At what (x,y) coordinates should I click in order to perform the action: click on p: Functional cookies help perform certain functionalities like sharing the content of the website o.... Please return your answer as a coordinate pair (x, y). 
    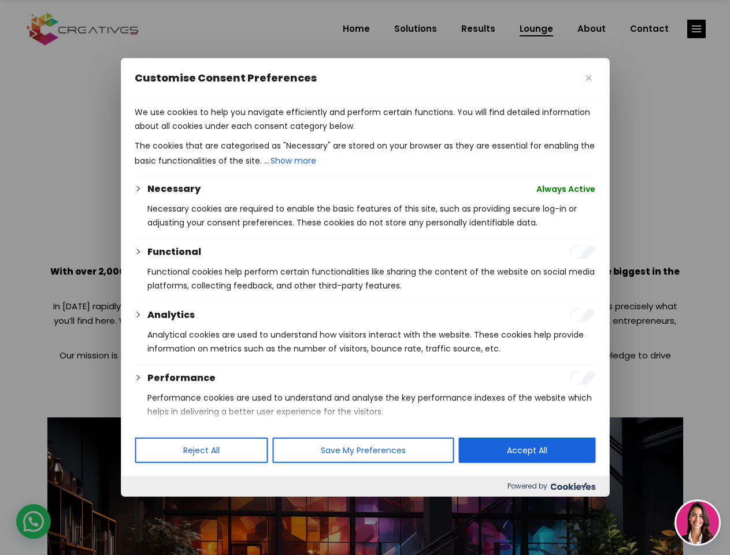
    Looking at the image, I should click on (371, 279).